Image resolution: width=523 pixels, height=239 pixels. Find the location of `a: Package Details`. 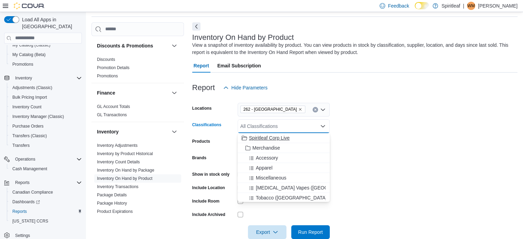

a: Package Details is located at coordinates (112, 195).